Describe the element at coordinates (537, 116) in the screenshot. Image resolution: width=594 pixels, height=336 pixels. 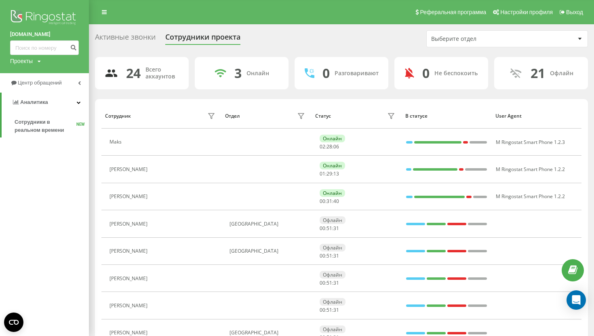
I see `div: User Agent` at that location.